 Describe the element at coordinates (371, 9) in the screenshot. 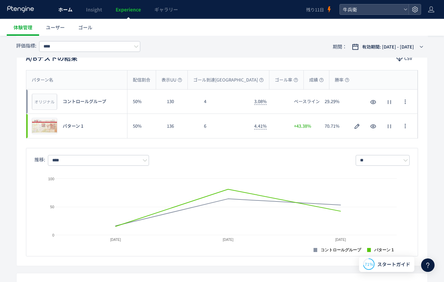

I see `span: 牛兵衛` at that location.